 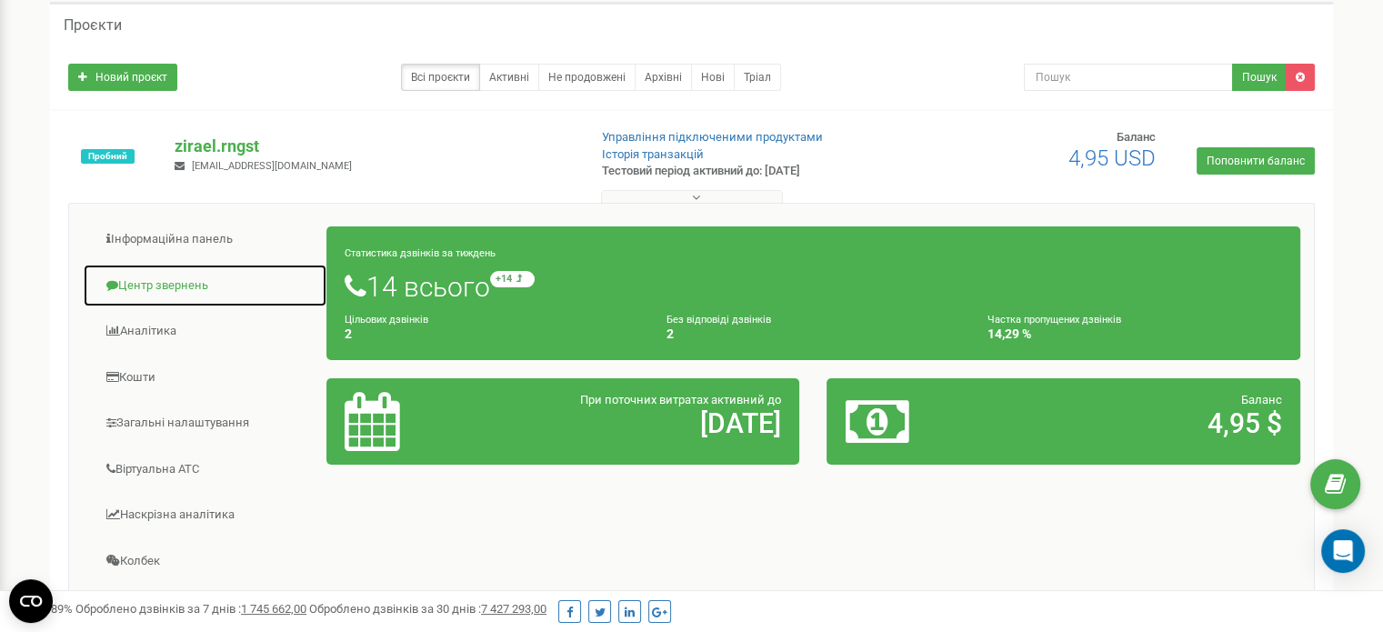 What do you see at coordinates (1141, 423) in the screenshot?
I see `h2: 4,95 $` at bounding box center [1141, 423].